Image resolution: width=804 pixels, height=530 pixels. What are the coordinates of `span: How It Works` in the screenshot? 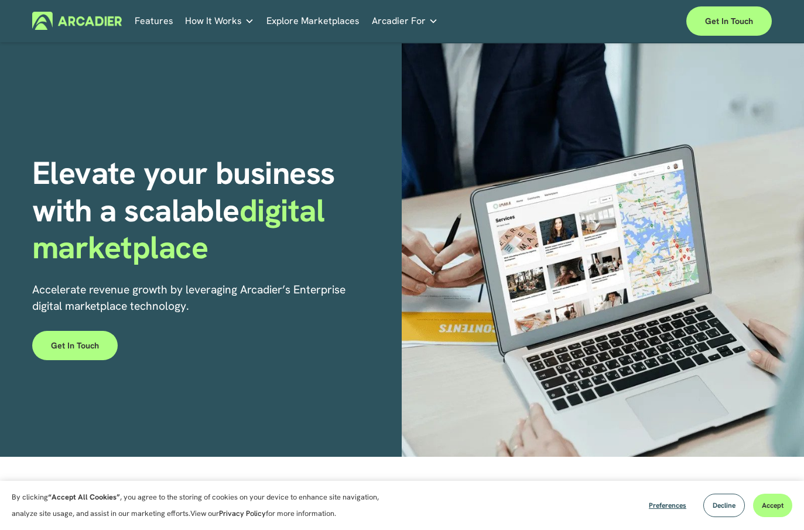 It's located at (213, 21).